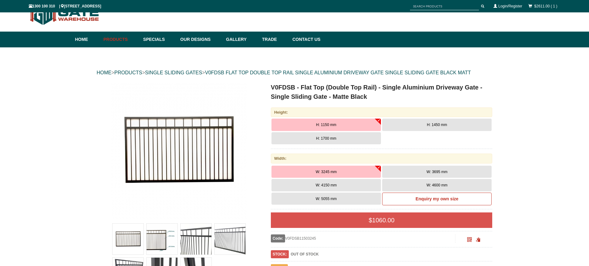 The image size is (589, 266). I want to click on a: V0FDSB FLAT TOP DOUBLE TOP RAIL SINGLE ALUMINIUM DRIVEWAY GATE SINGLE SLIDING GATE BLACK MATT, so click(338, 72).